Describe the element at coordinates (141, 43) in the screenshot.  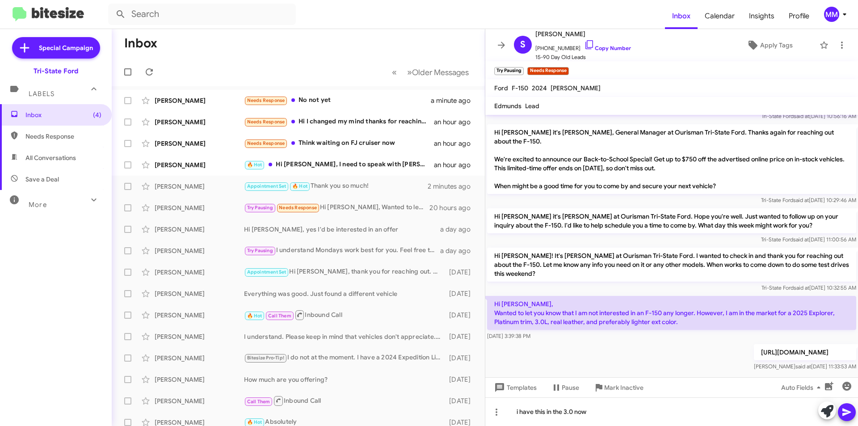
I see `h1: Inbox` at that location.